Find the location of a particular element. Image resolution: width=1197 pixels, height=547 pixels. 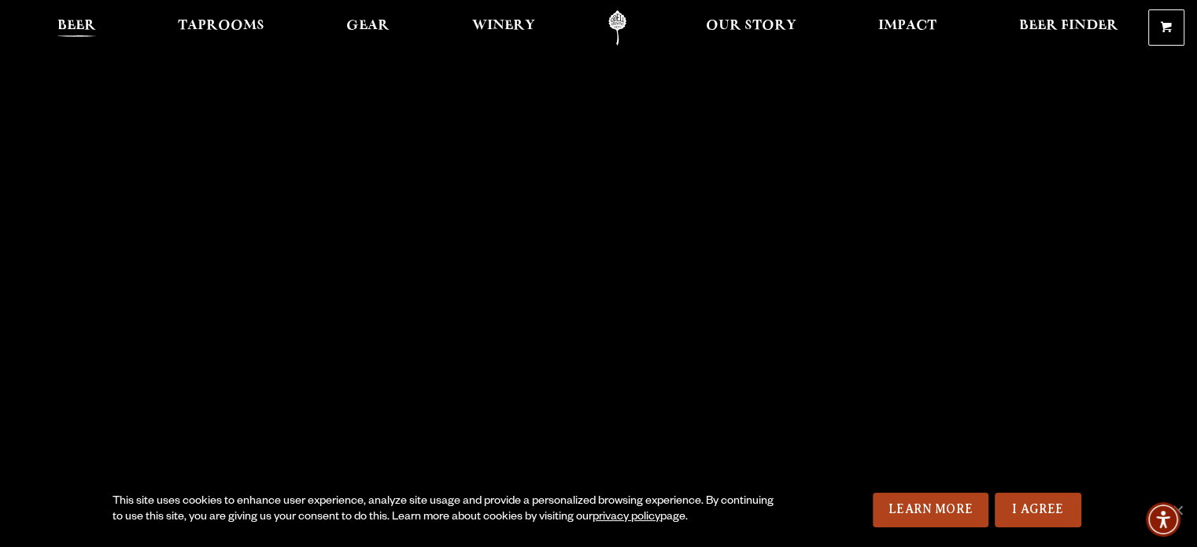

span: Winery is located at coordinates (503, 26).